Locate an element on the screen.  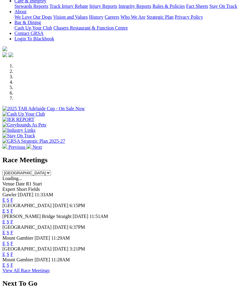
img: Industry Links is located at coordinates (19, 130).